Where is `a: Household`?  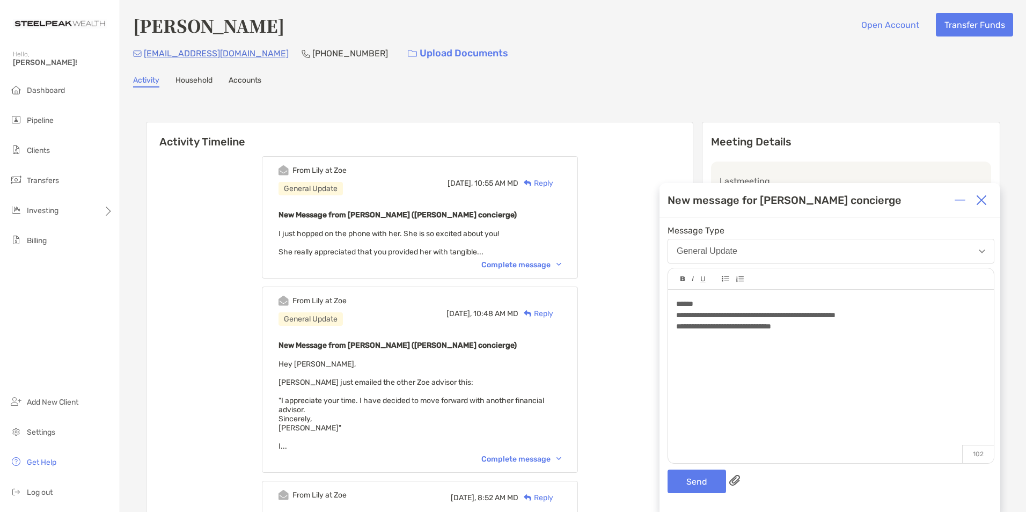 a: Household is located at coordinates (194, 82).